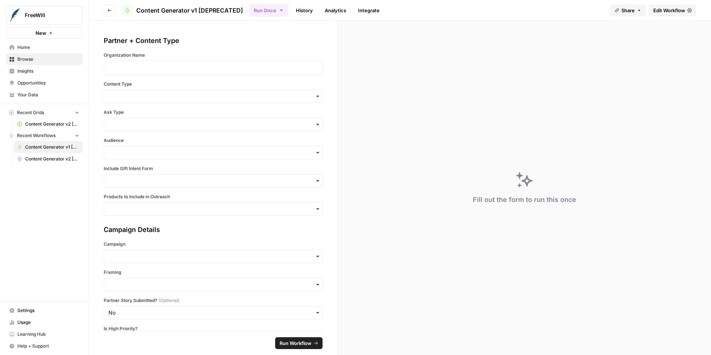  What do you see at coordinates (295, 343) in the screenshot?
I see `span: Run Workflow` at bounding box center [295, 343].